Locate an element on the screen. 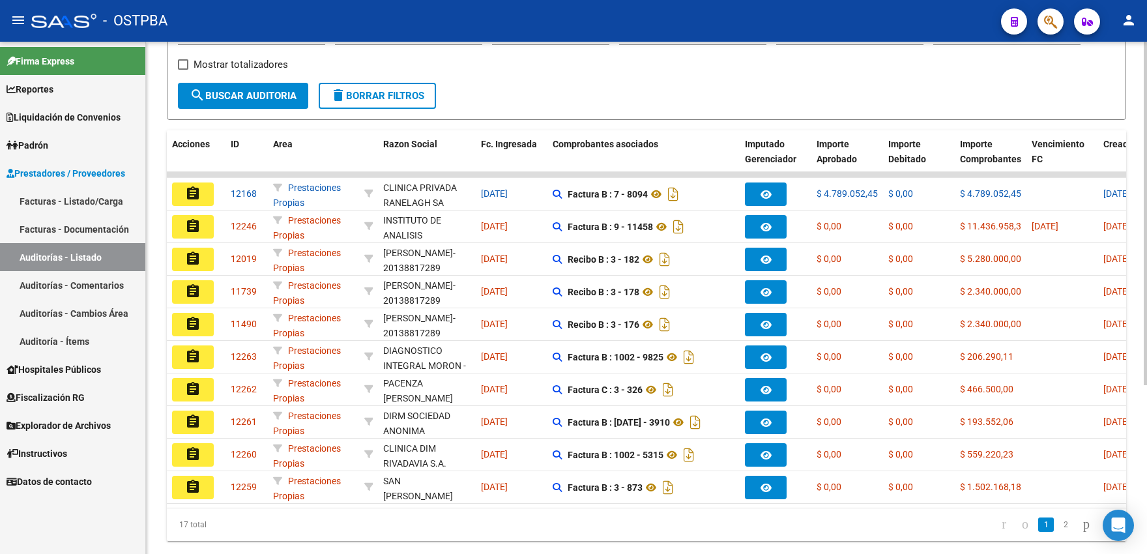 Image resolution: width=1147 pixels, height=554 pixels. span: Imputado Gerenciador is located at coordinates (770, 151).